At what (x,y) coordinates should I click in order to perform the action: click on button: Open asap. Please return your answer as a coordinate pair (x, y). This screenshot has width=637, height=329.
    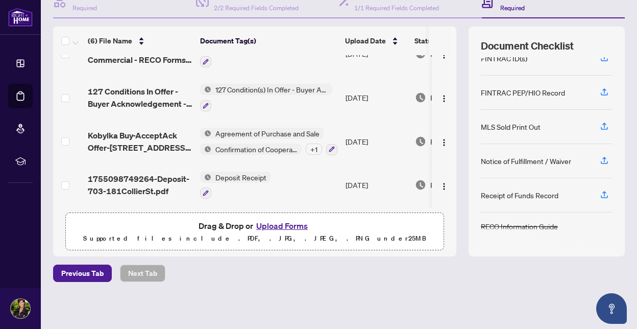
    Looking at the image, I should click on (611, 308).